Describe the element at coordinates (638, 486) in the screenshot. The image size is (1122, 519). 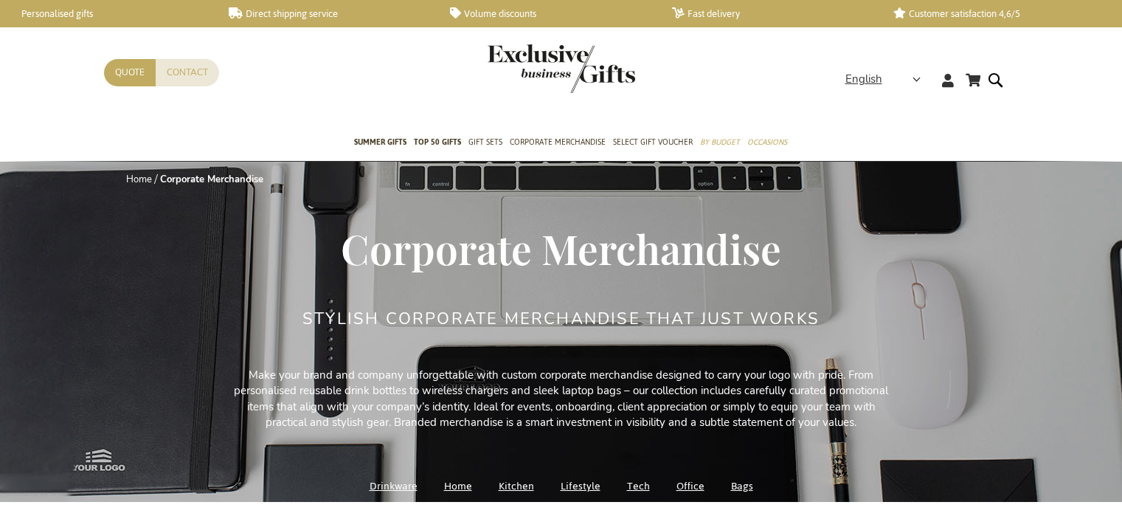
I see `a: Tech` at that location.